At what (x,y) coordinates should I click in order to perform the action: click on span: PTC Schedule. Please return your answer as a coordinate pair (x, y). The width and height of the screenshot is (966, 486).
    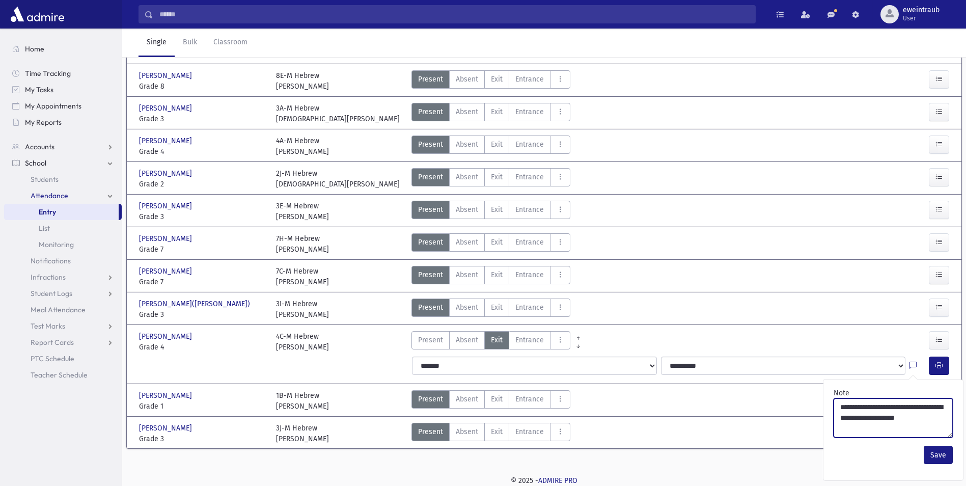
    Looking at the image, I should click on (52, 359).